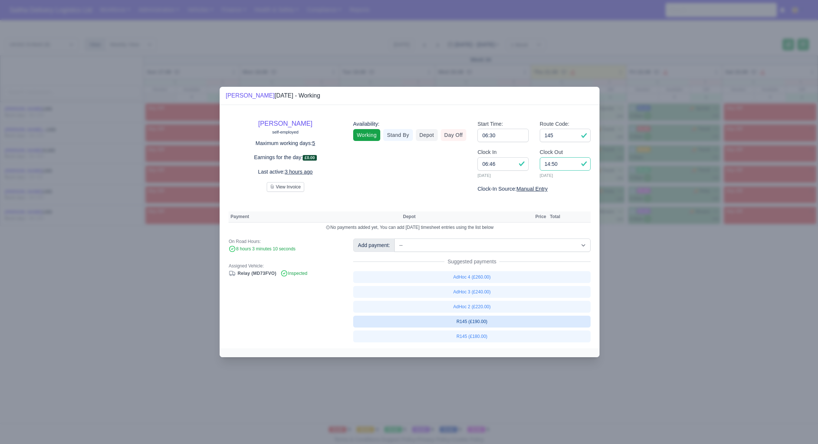 This screenshot has height=444, width=818. What do you see at coordinates (299, 172) in the screenshot?
I see `u: 3 hours ago` at bounding box center [299, 172].